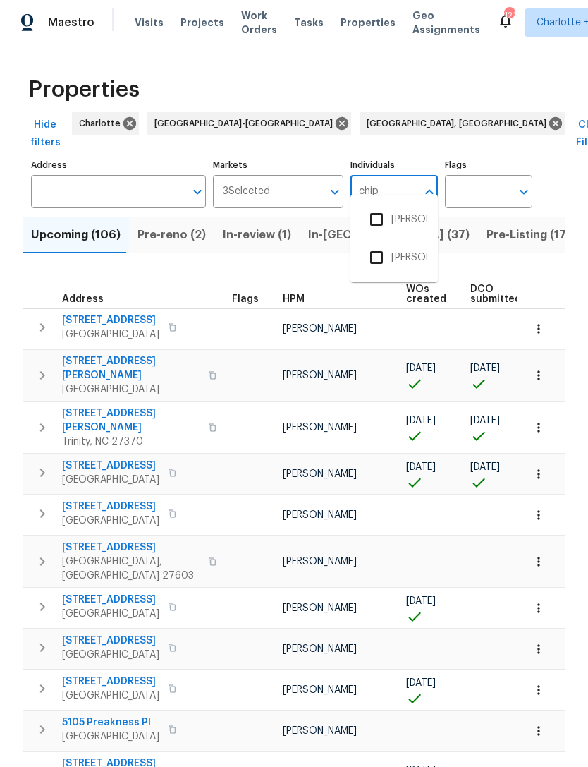 The height and width of the screenshot is (767, 588). What do you see at coordinates (293, 299) in the screenshot?
I see `span: HPM` at bounding box center [293, 299].